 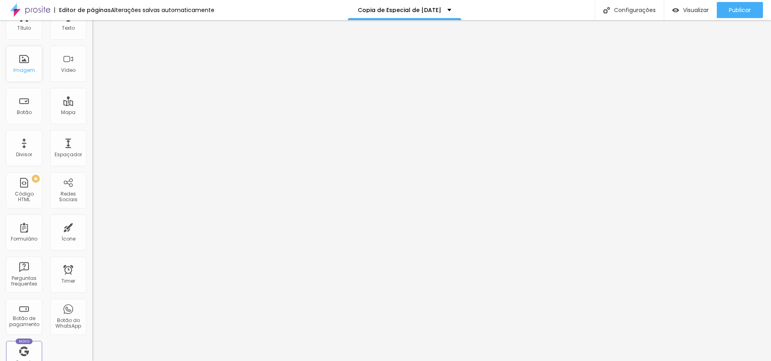 What do you see at coordinates (24, 155) in the screenshot?
I see `div: Divisor` at bounding box center [24, 155].